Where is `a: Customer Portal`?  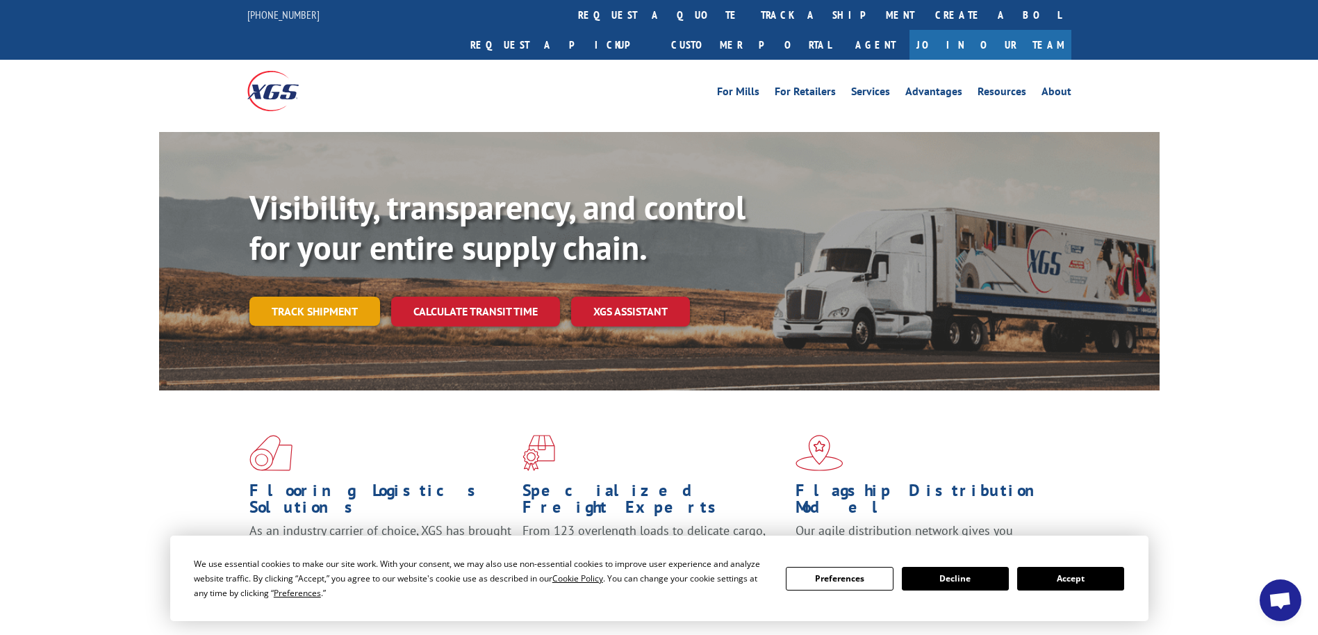 a: Customer Portal is located at coordinates (751, 44).